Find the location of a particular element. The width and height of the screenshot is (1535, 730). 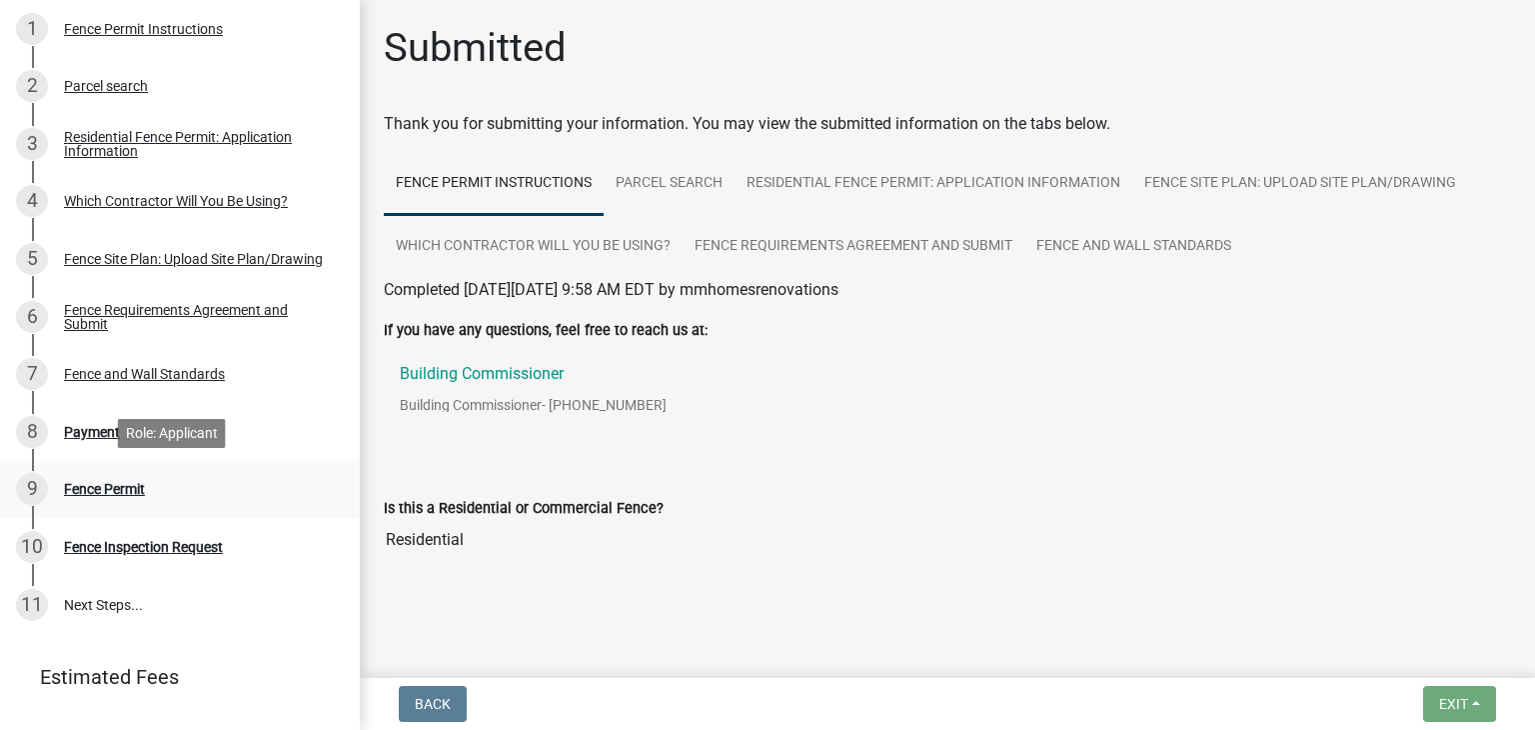

div: Fence Requirements Agreement and Submit is located at coordinates (196, 317).